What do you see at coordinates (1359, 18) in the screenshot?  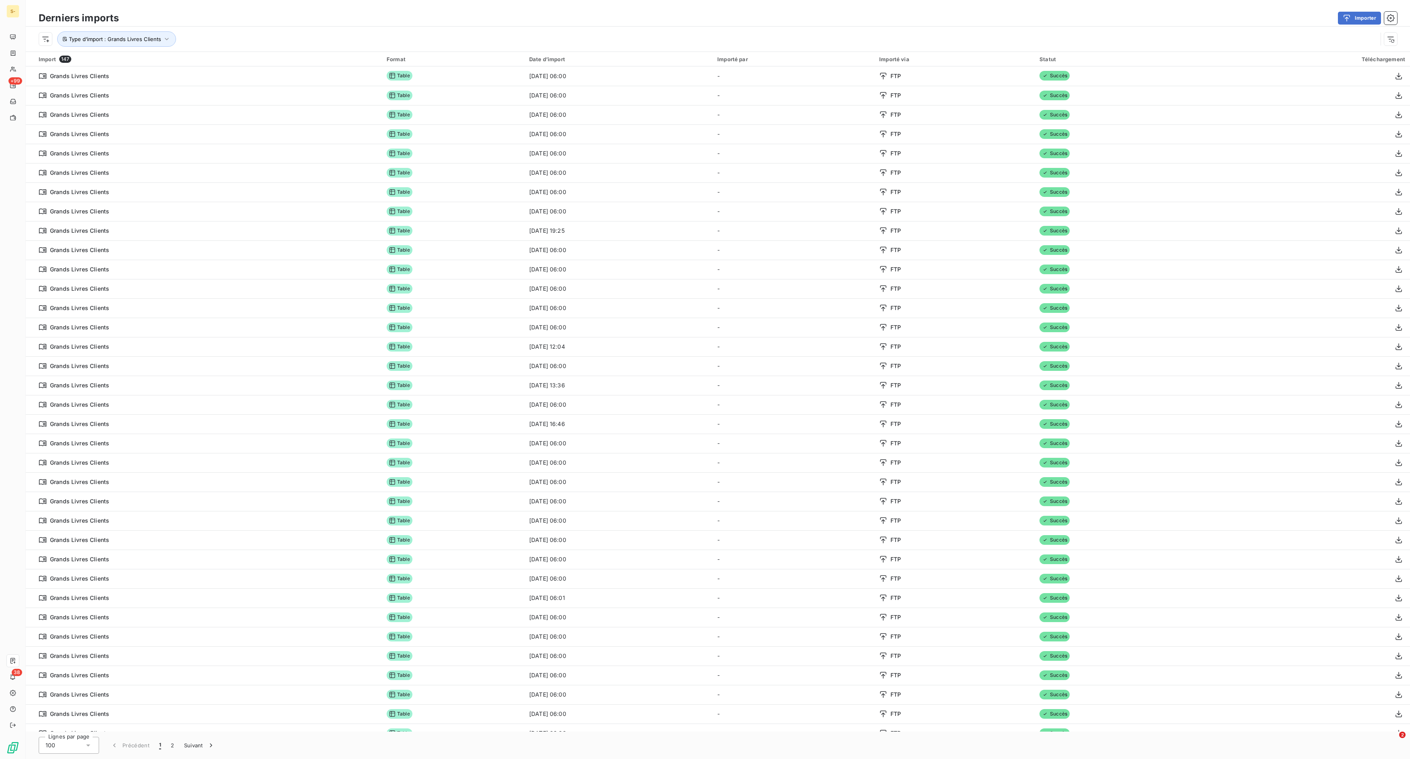 I see `button: Importer` at bounding box center [1359, 18].